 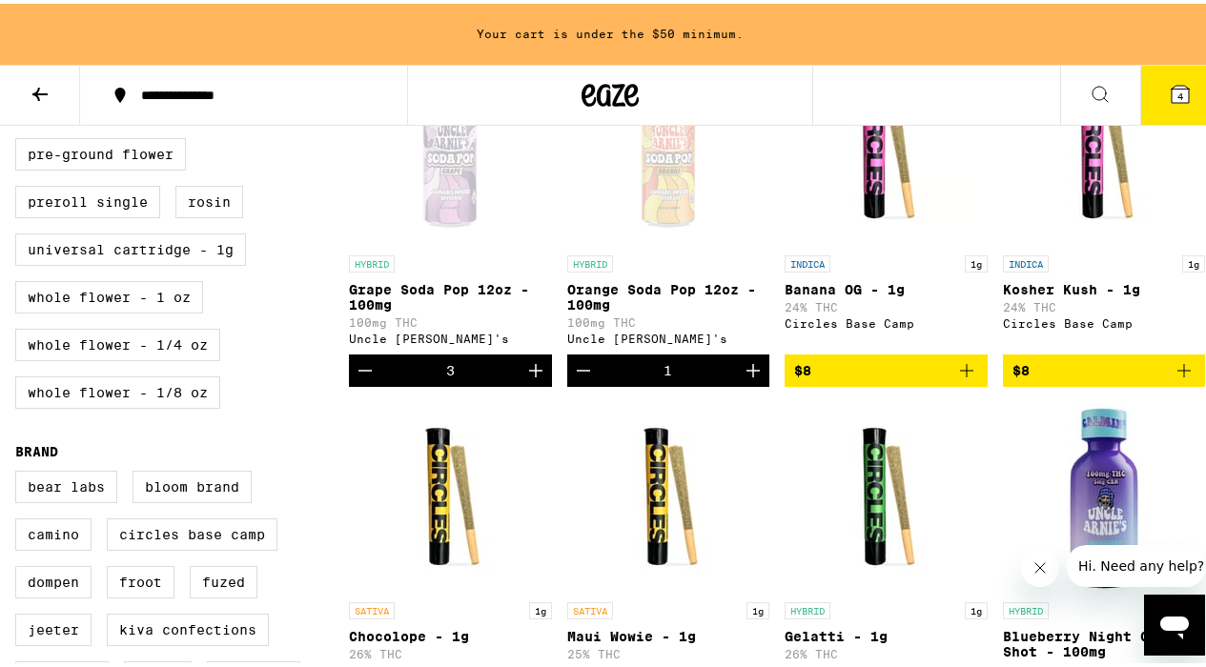 I want to click on p: Grape Soda Pop 12oz - 100mg, so click(x=450, y=294).